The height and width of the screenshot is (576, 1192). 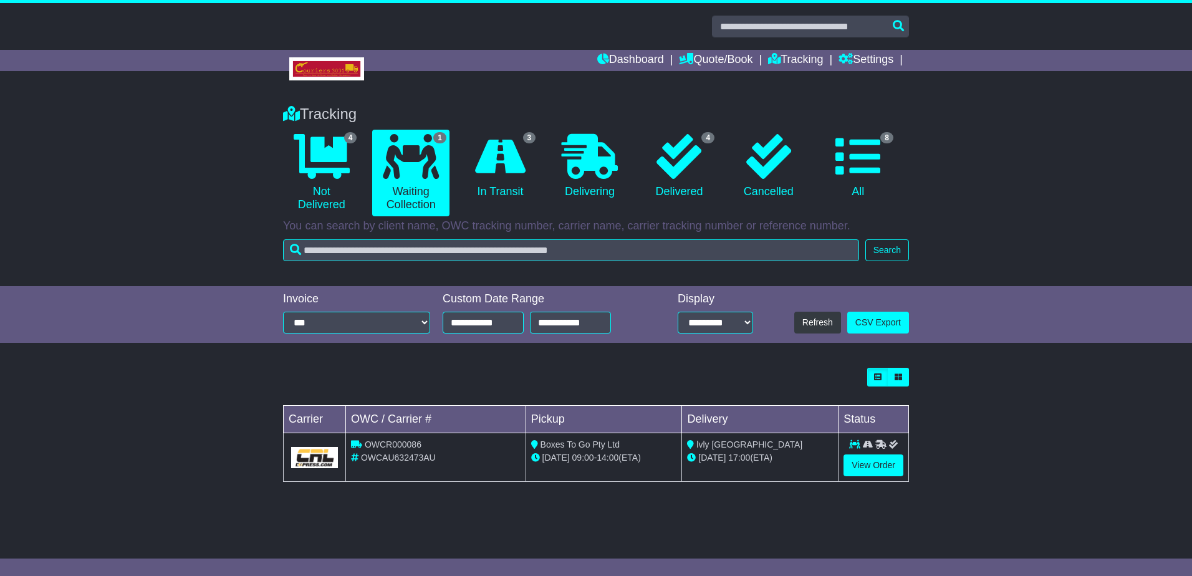 I want to click on div: Invoice, so click(x=357, y=299).